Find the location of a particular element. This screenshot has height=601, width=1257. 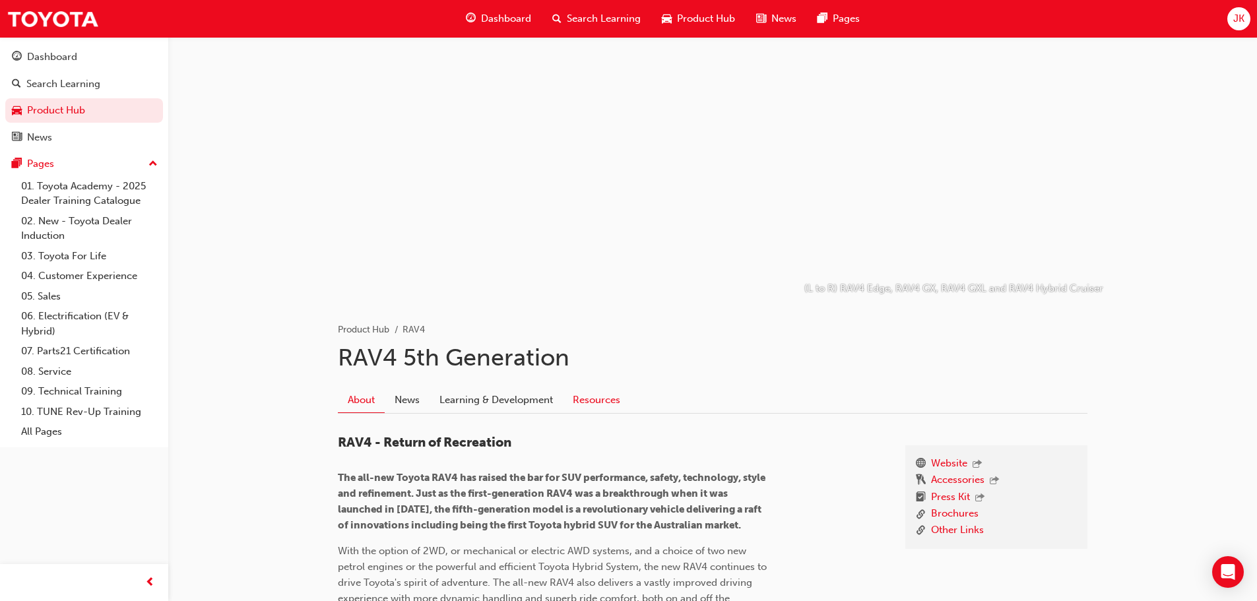

a: 02. New - Toyota Dealer Induction is located at coordinates (89, 228).